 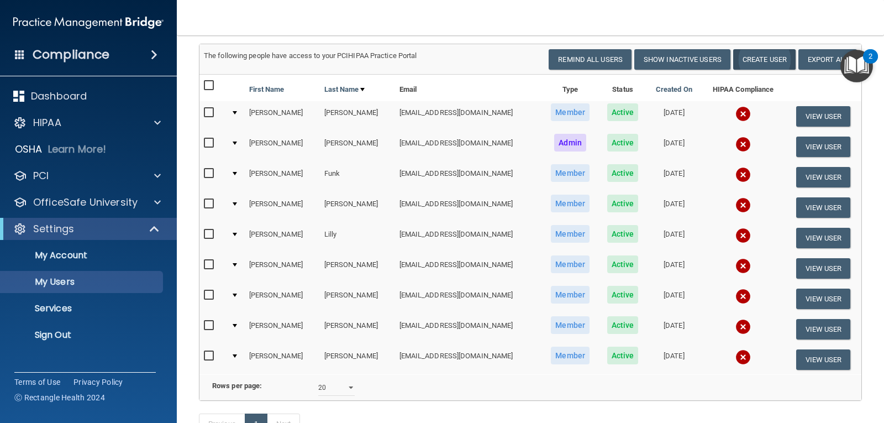 What do you see at coordinates (469, 88) in the screenshot?
I see `th: Email` at bounding box center [469, 88].